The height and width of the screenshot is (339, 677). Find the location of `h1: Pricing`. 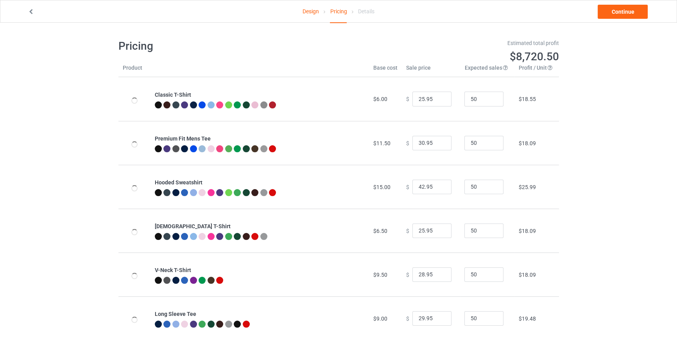

h1: Pricing is located at coordinates (226, 46).